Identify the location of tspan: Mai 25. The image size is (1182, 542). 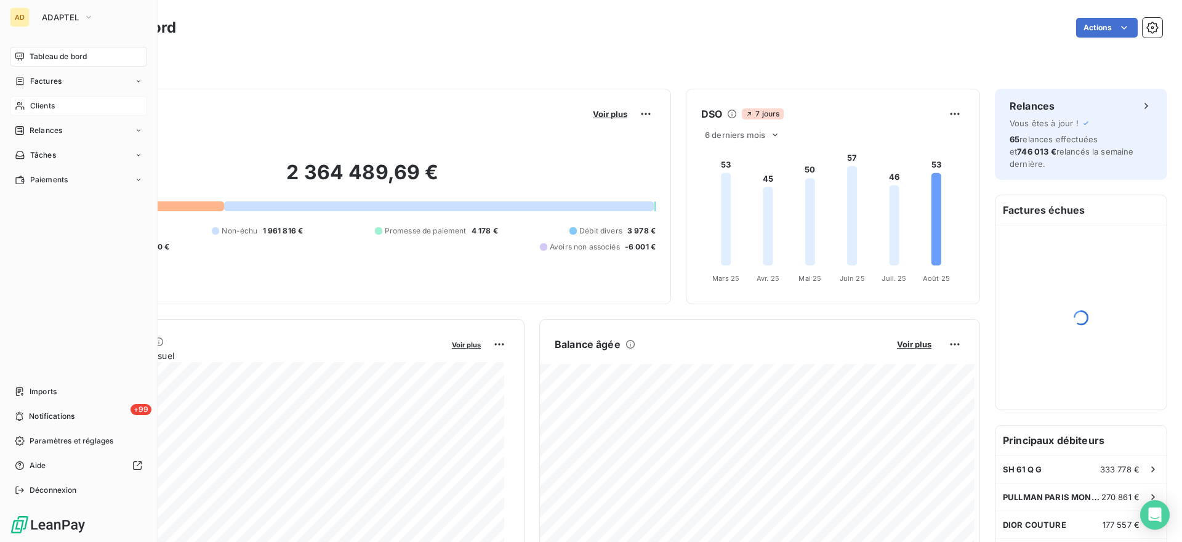
(809, 278).